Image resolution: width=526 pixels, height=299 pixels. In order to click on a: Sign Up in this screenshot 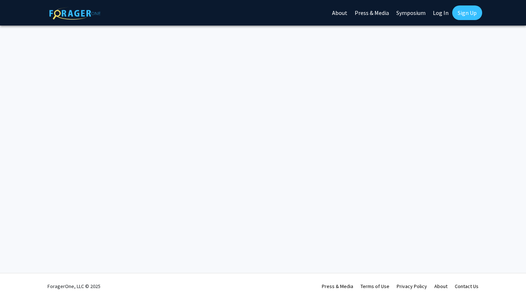, I will do `click(467, 13)`.